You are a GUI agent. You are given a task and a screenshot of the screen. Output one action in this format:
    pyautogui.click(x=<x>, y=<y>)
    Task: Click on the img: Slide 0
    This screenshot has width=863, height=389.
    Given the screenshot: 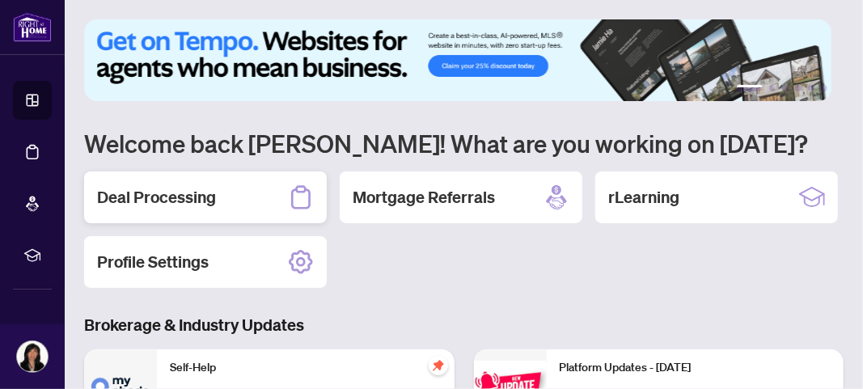 What is the action you would take?
    pyautogui.click(x=458, y=60)
    